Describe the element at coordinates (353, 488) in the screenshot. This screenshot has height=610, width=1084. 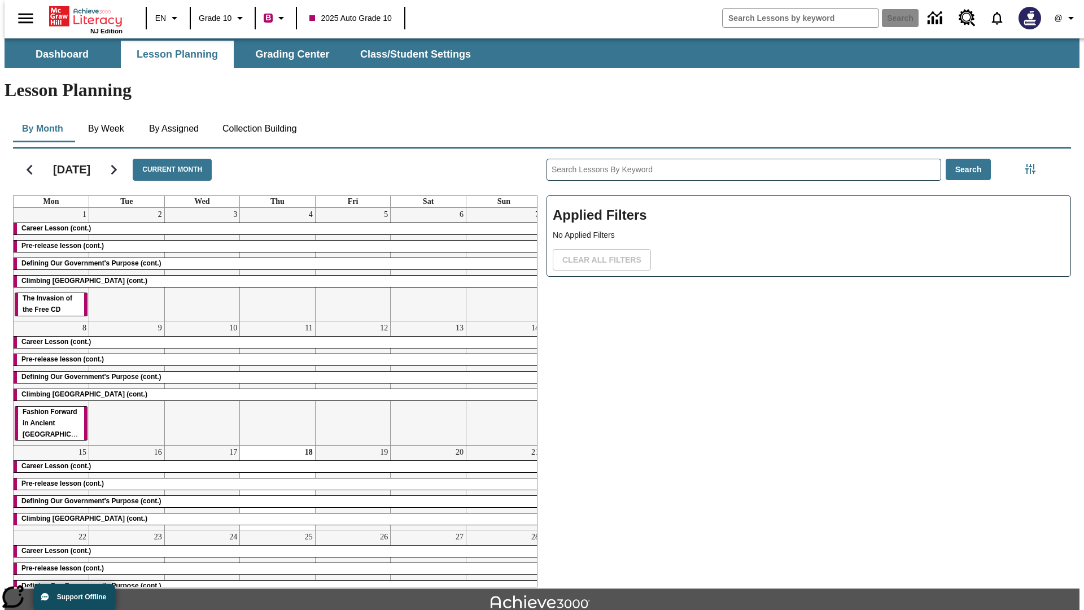
I see `td: September 19, 2025` at that location.